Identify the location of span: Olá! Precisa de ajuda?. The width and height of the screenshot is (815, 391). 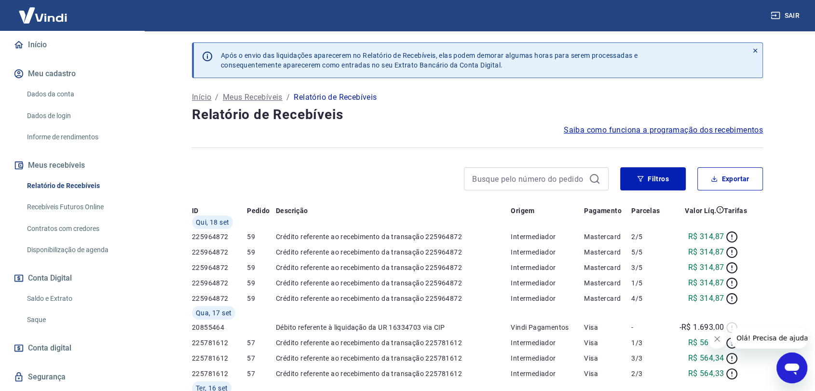
(43, 11).